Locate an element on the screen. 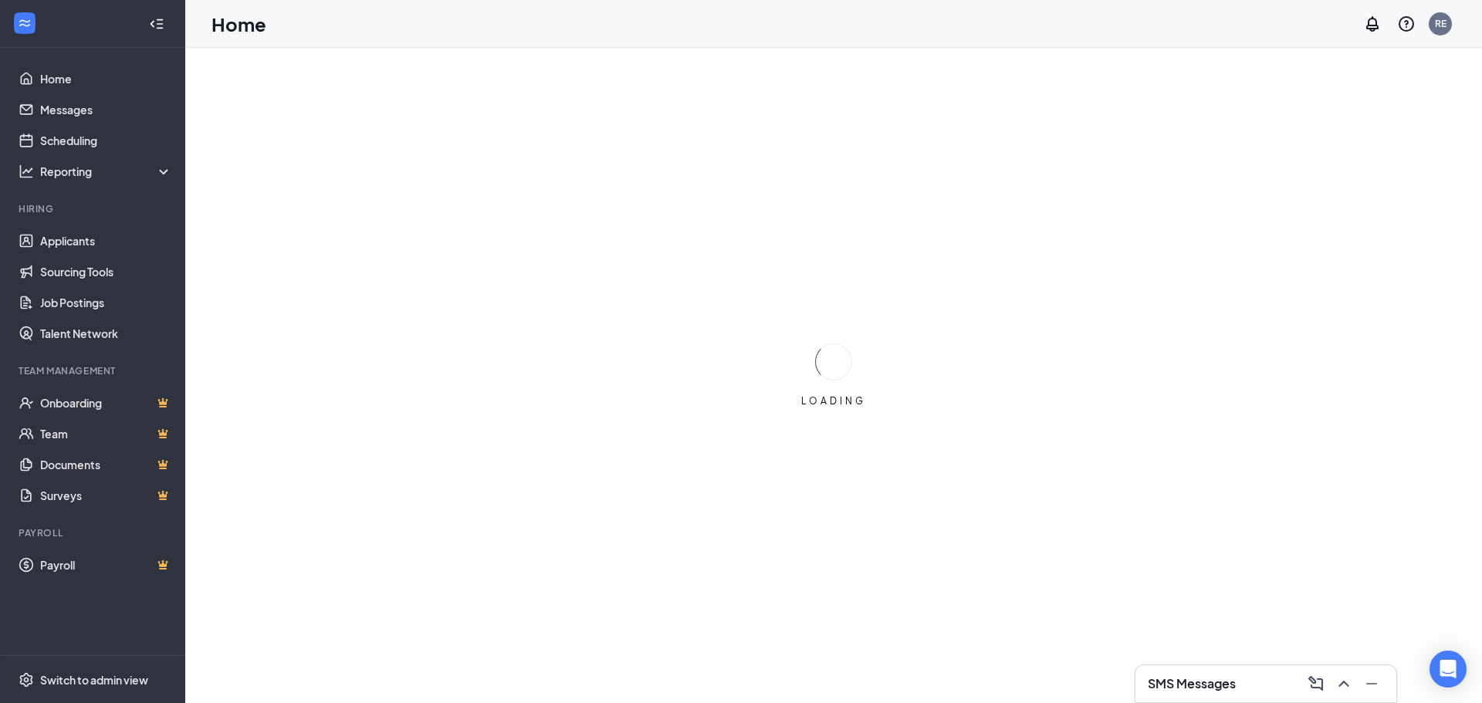 The width and height of the screenshot is (1482, 703). a: TeamCrown is located at coordinates (106, 434).